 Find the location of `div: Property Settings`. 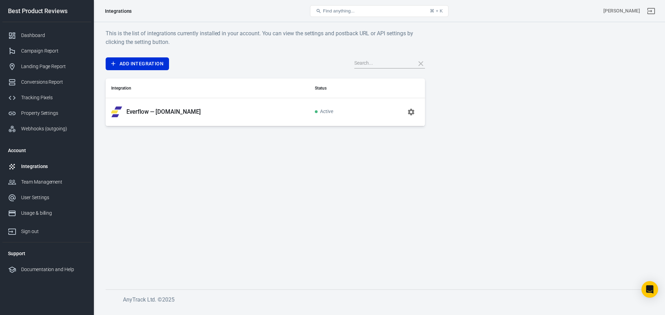

div: Property Settings is located at coordinates (53, 113).